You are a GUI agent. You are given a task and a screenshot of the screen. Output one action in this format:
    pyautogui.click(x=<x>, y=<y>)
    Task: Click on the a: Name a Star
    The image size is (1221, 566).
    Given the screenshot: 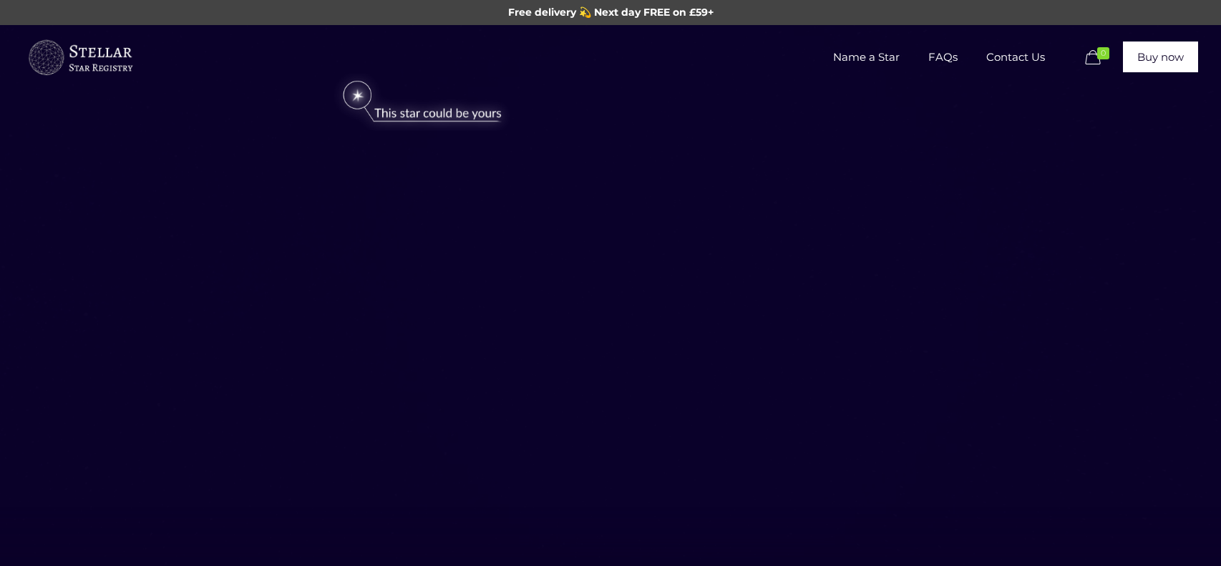 What is the action you would take?
    pyautogui.click(x=866, y=57)
    